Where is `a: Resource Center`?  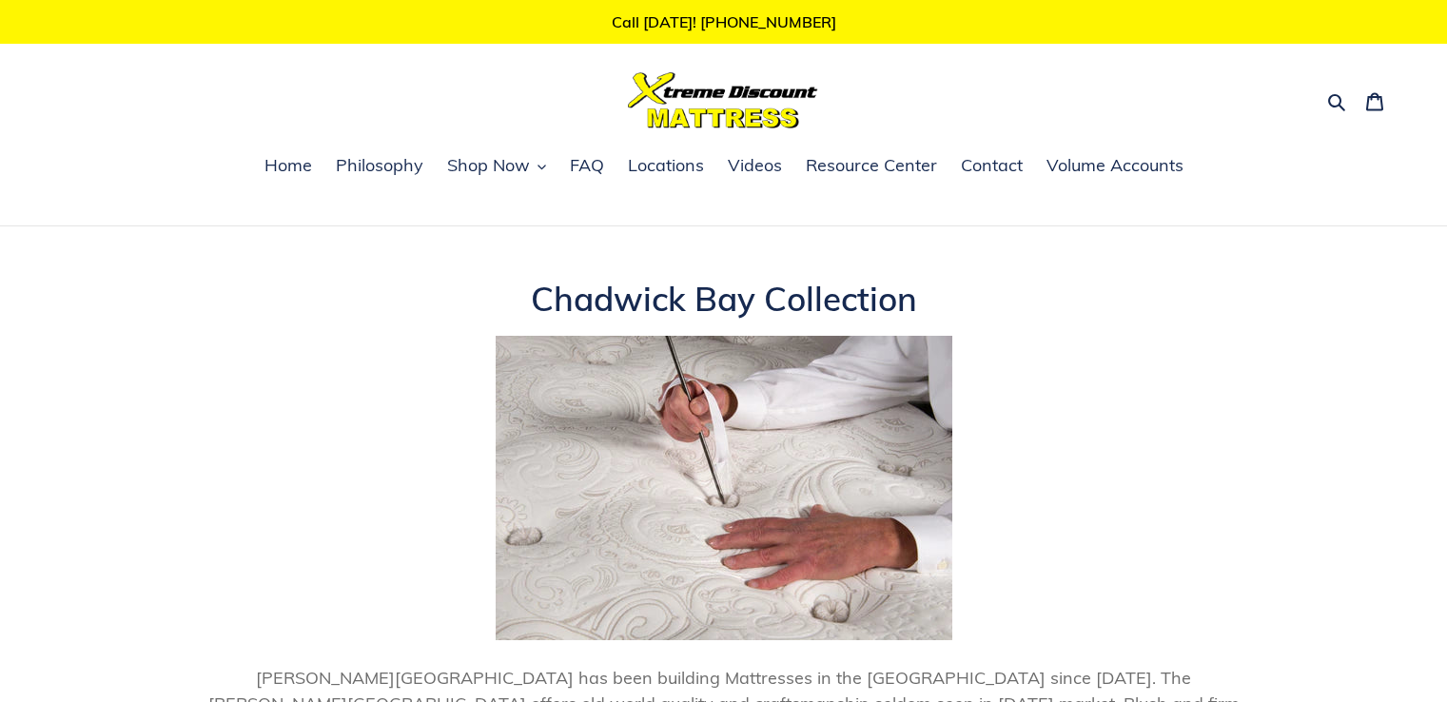
a: Resource Center is located at coordinates (871, 166).